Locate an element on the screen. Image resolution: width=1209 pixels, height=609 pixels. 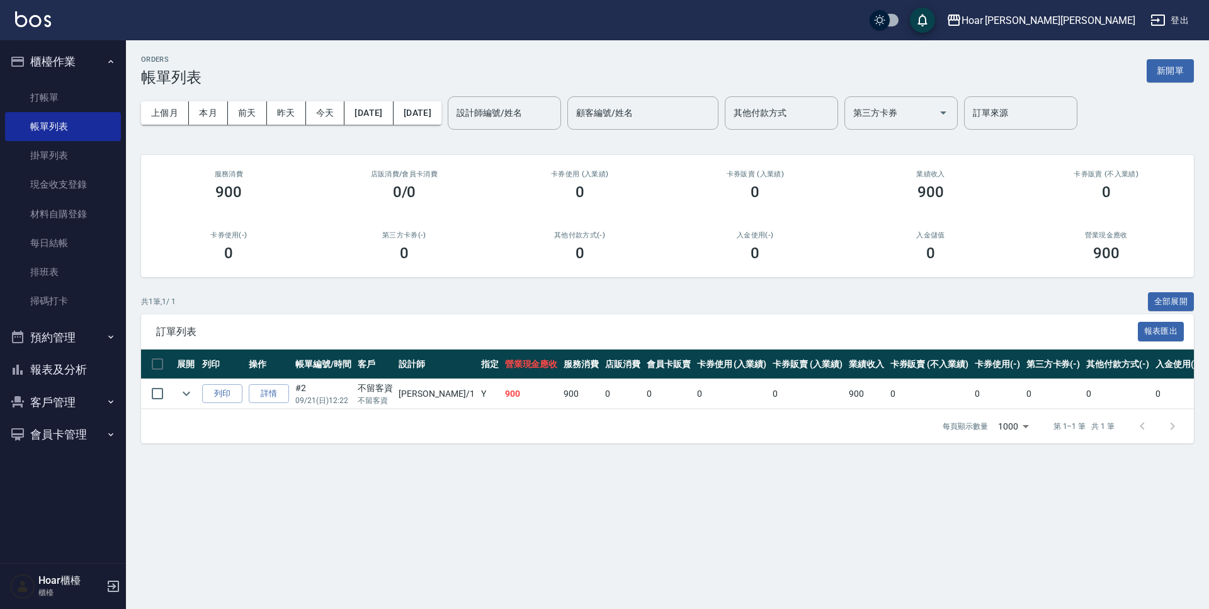
a: 報表匯出 is located at coordinates (1161, 331).